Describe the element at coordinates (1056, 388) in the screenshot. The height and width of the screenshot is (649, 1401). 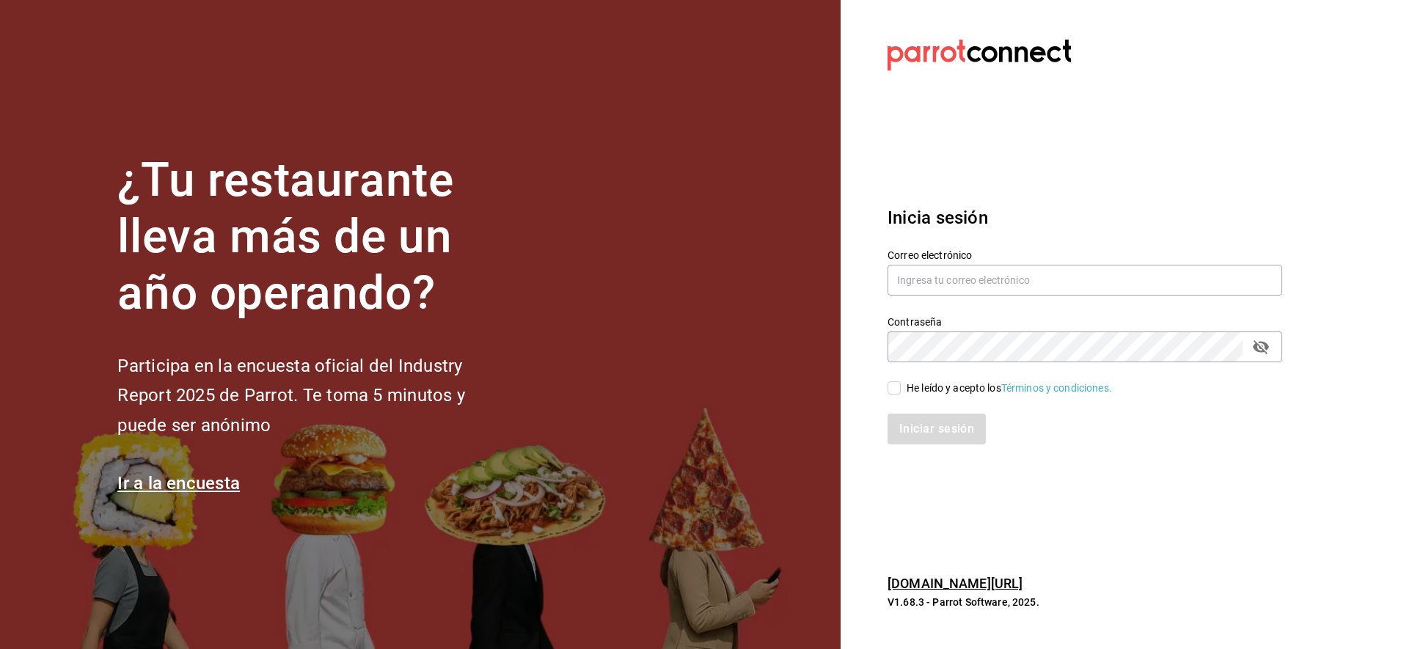
I see `a: Términos y condiciones.` at that location.